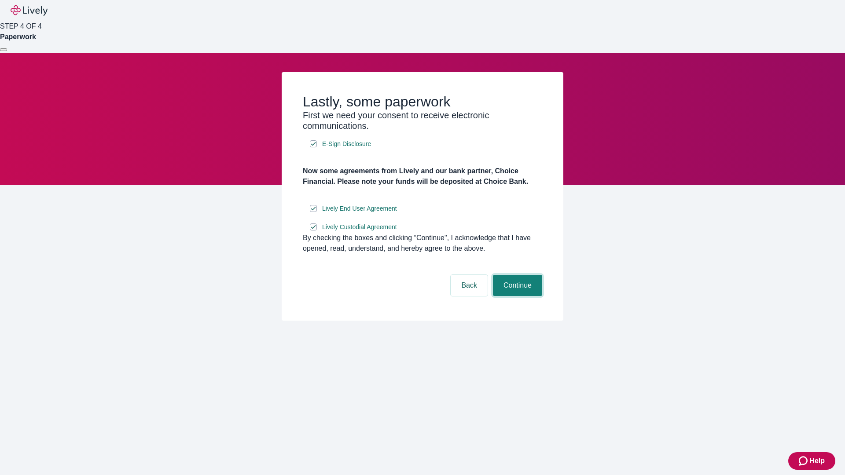 The image size is (845, 475). I want to click on div: By checking the boxes and clicking “Continue", I acknowledge that I have opened, read, understand..., so click(423, 243).